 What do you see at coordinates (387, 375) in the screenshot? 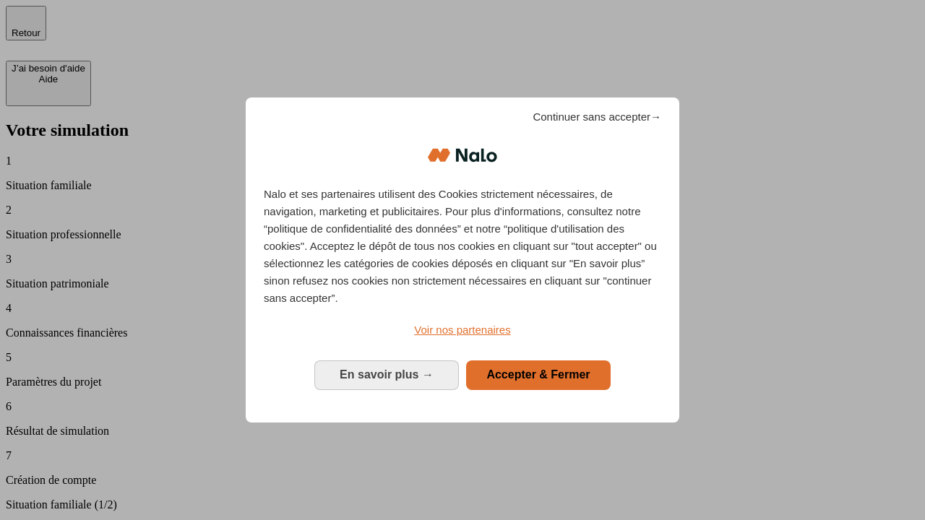
I see `button: En savoir plus: Configurer vos consentements` at bounding box center [387, 375].